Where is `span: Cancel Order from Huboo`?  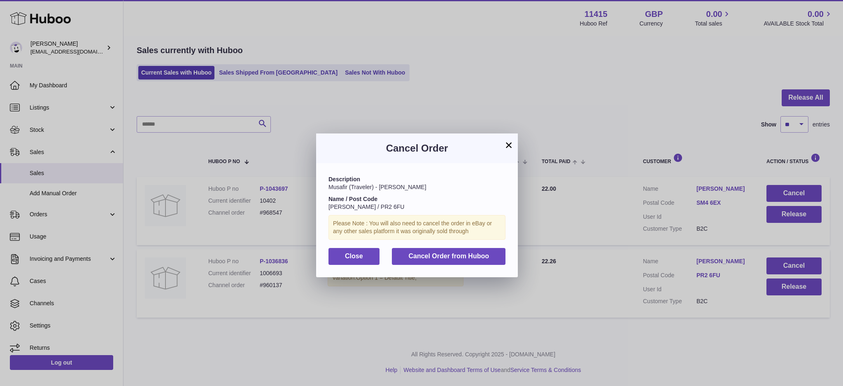
span: Cancel Order from Huboo is located at coordinates (449, 256).